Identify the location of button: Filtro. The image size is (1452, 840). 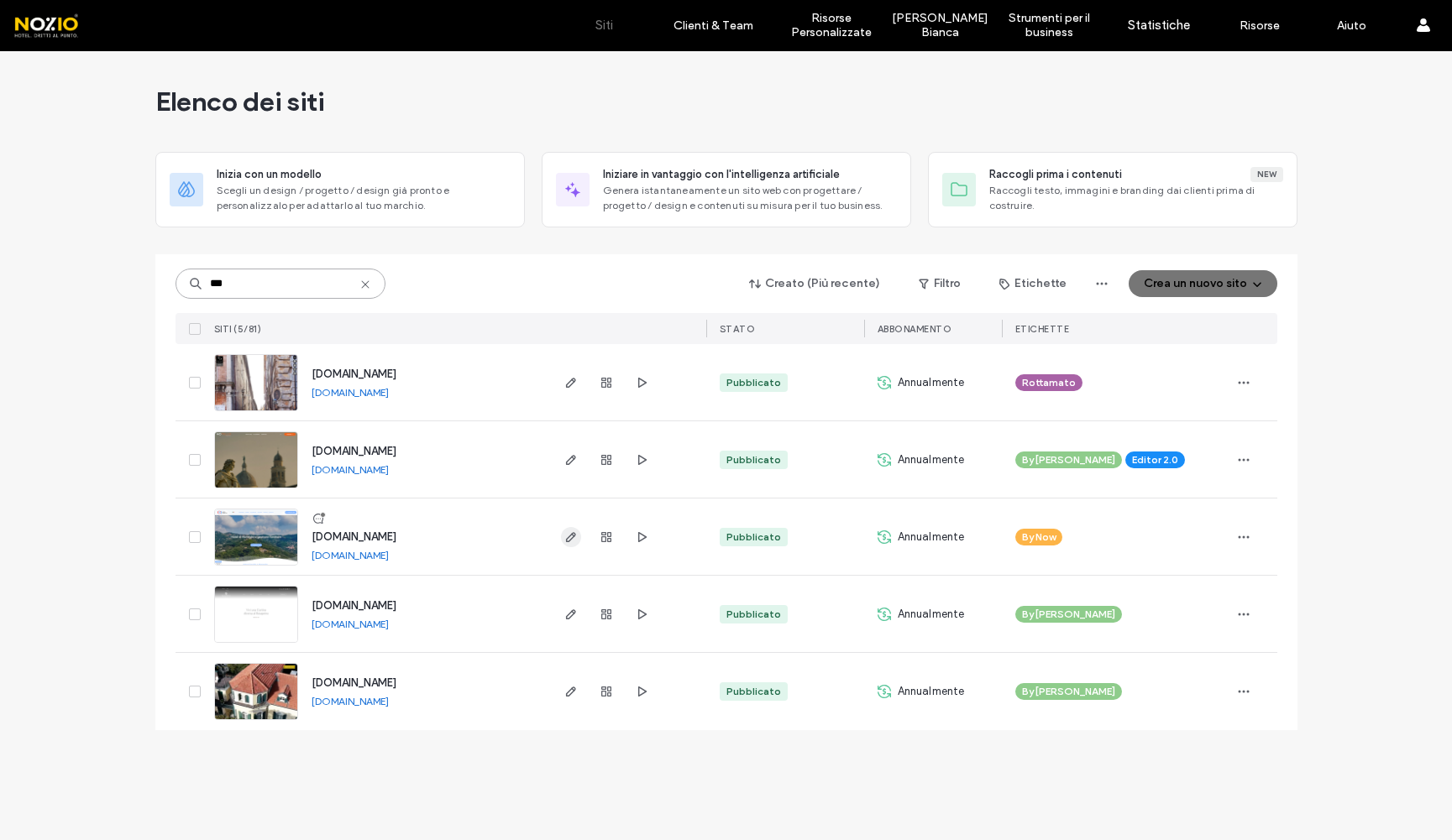
(940, 284).